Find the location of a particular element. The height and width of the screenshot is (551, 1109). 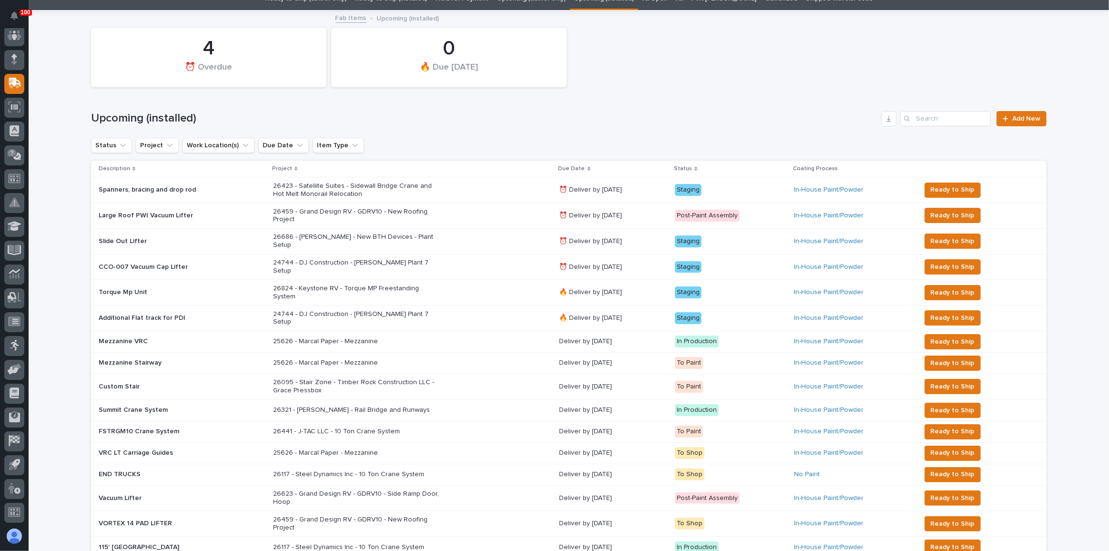

tr: FSTRGM10 Crane SystemFSTRGM10 Crane System 26441 - J-TAC LLC - 10 Ton Crane SystemDeliver by [DAT... is located at coordinates (569, 431).